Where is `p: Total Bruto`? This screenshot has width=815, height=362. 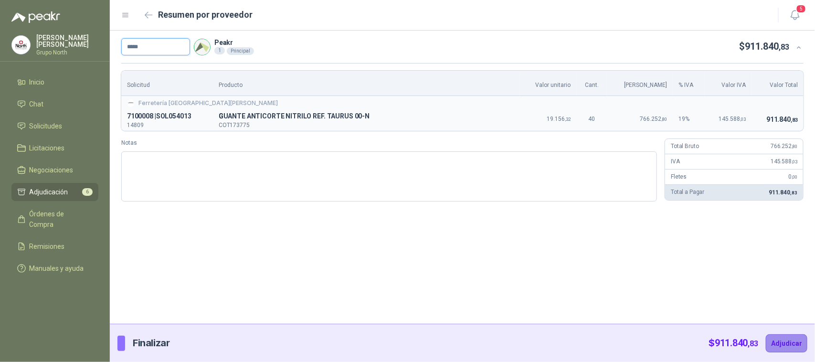
p: Total Bruto is located at coordinates (684, 146).